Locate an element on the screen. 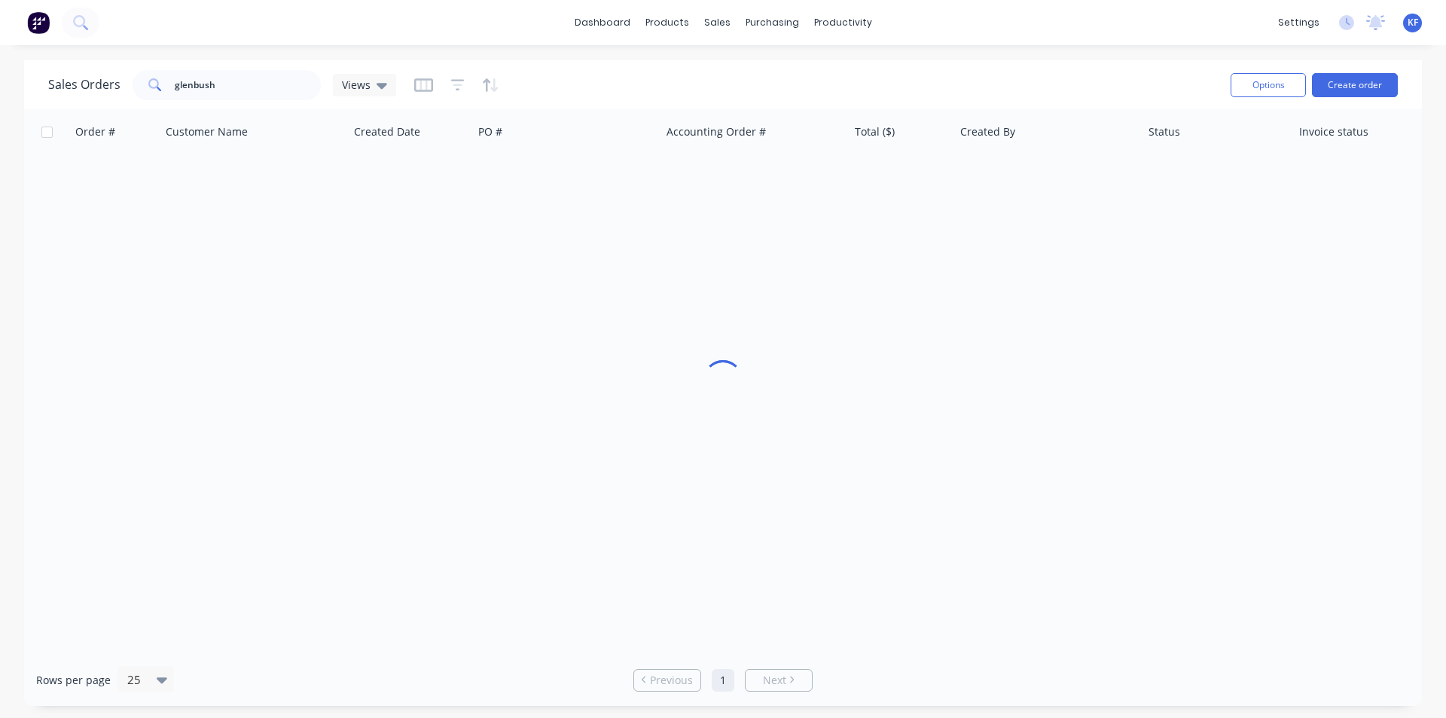 The image size is (1446, 718). a: Previous page is located at coordinates (667, 680).